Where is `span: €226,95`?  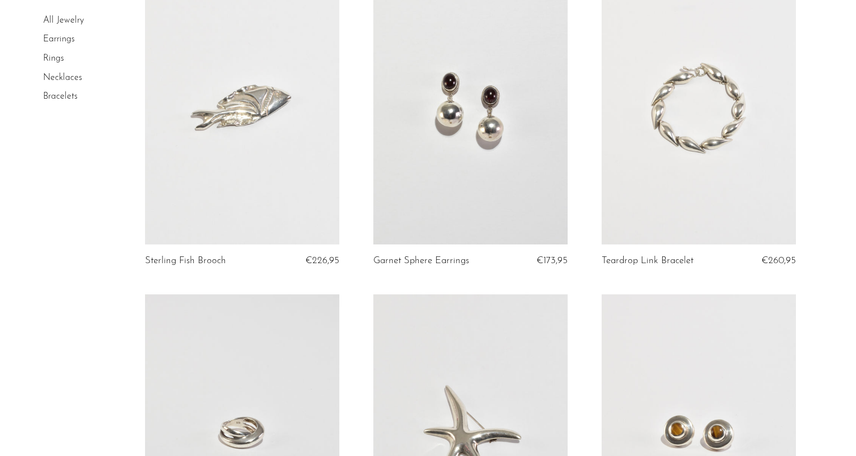
span: €226,95 is located at coordinates (322, 260).